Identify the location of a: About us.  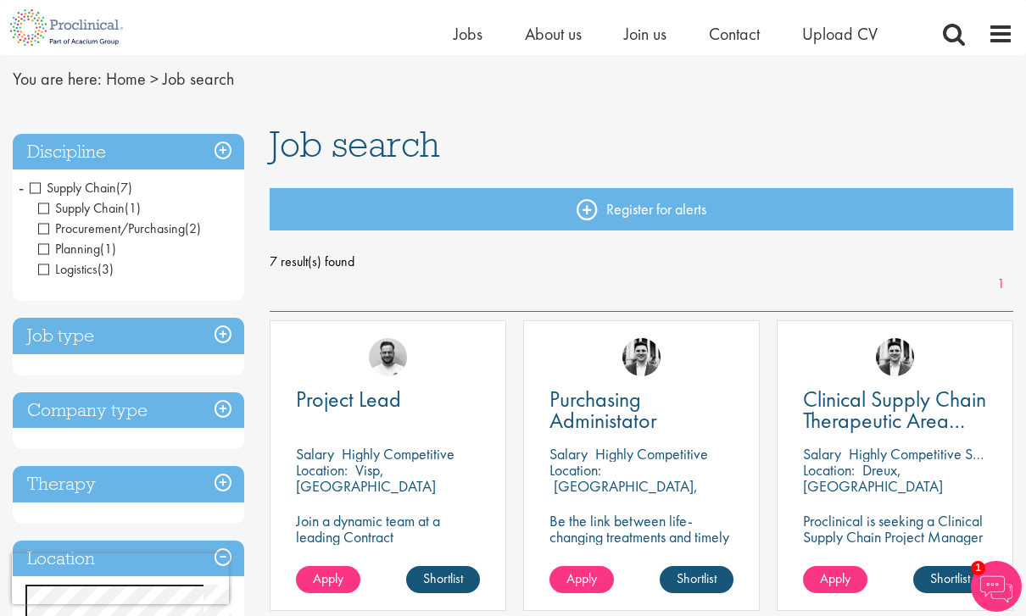
(553, 34).